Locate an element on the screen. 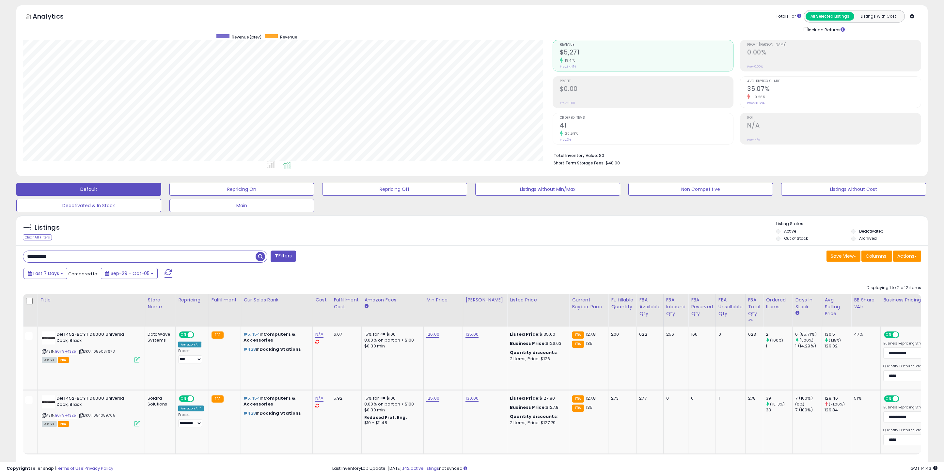  div: $10 - $11.48 is located at coordinates (392, 423).